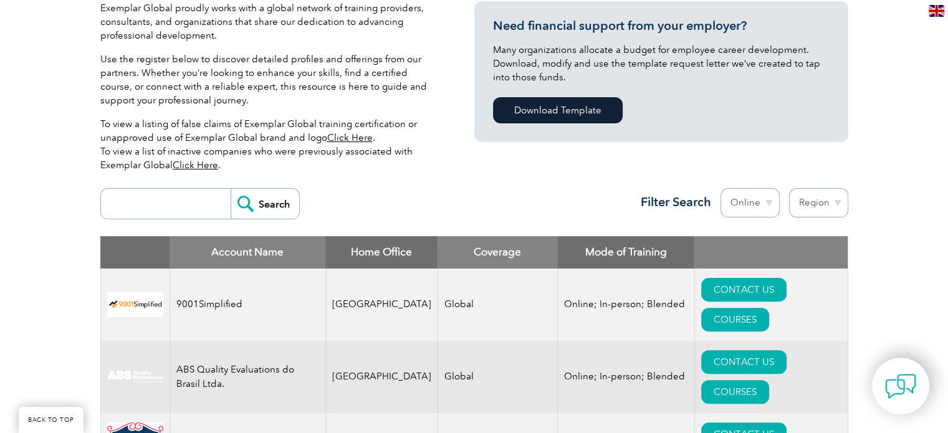  I want to click on th: Mode of Training: activate to sort column ascending, so click(626, 252).